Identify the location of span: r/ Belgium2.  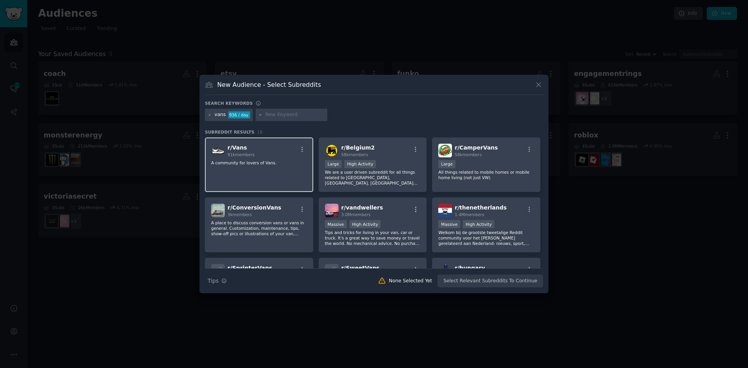
(358, 148).